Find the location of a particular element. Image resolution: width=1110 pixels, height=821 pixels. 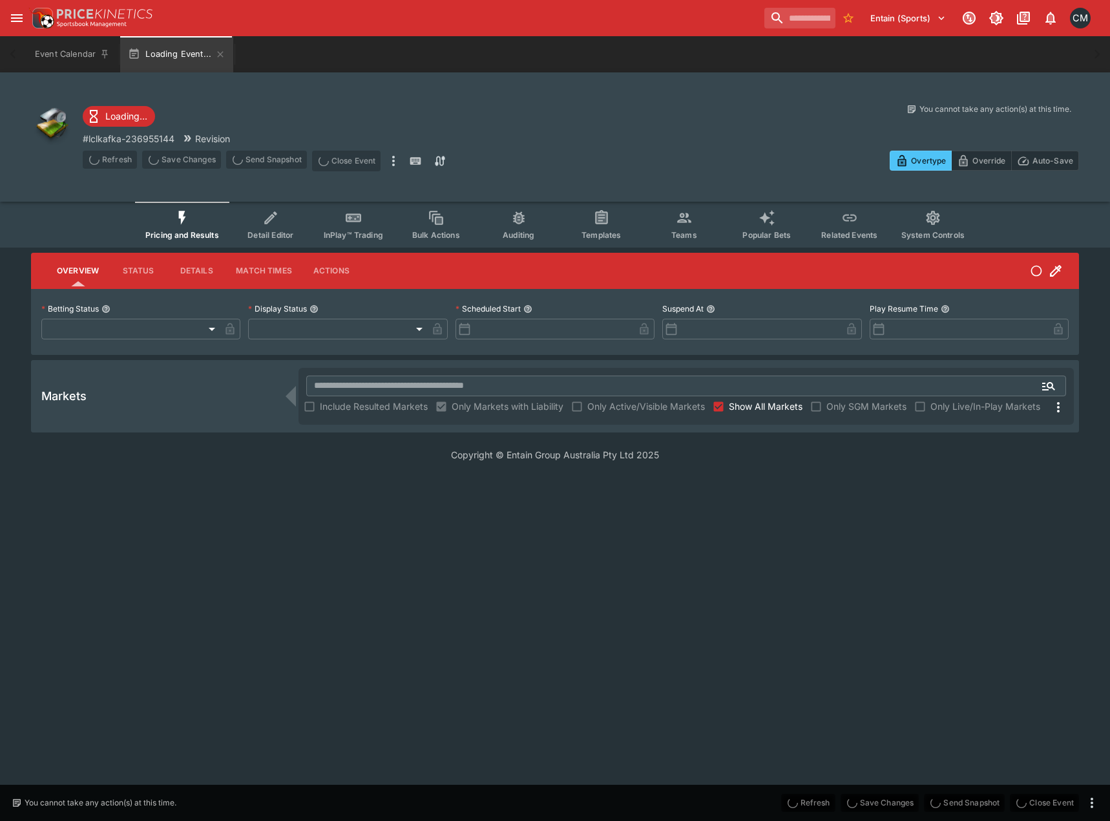

img: other.png is located at coordinates (52, 124).